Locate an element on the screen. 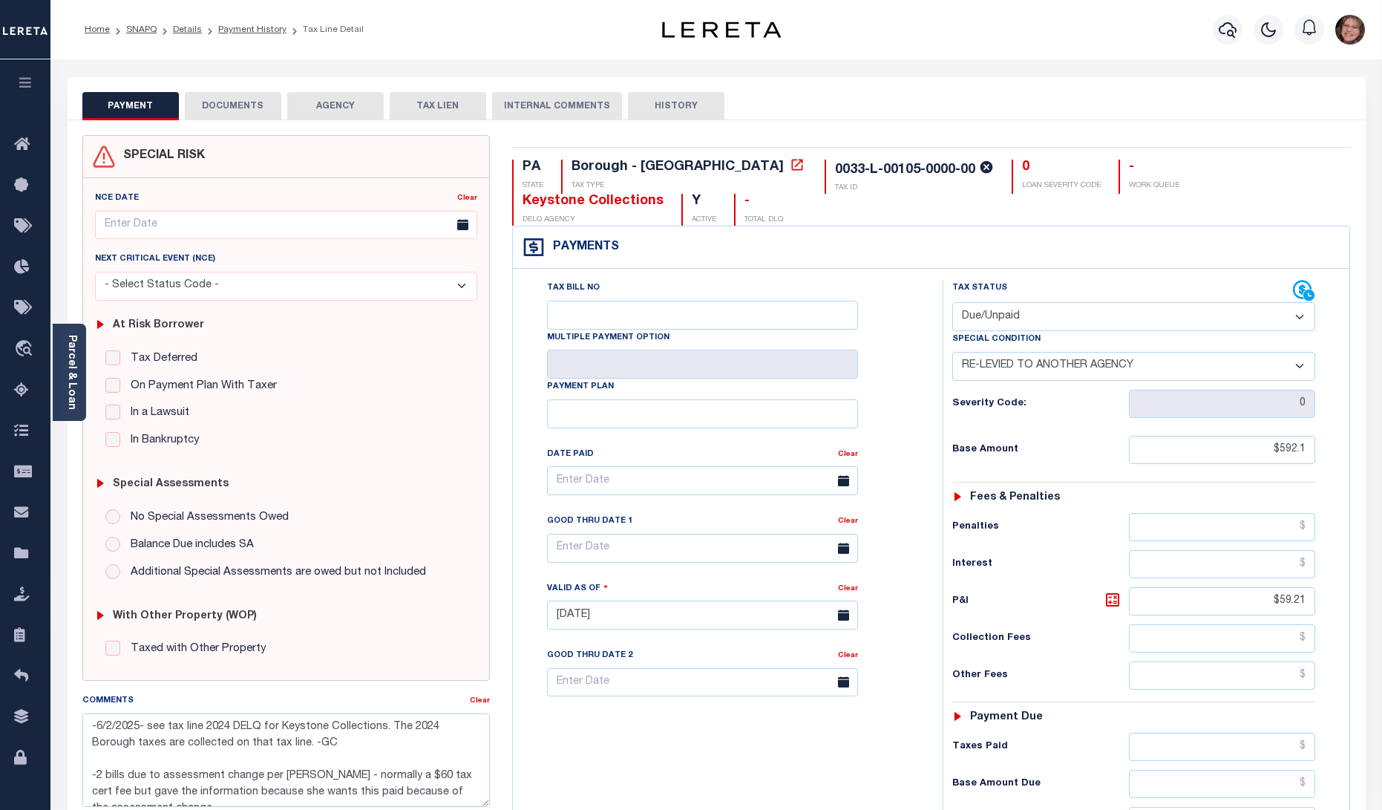 The height and width of the screenshot is (810, 1382). button: TAX LIEN is located at coordinates (438, 106).